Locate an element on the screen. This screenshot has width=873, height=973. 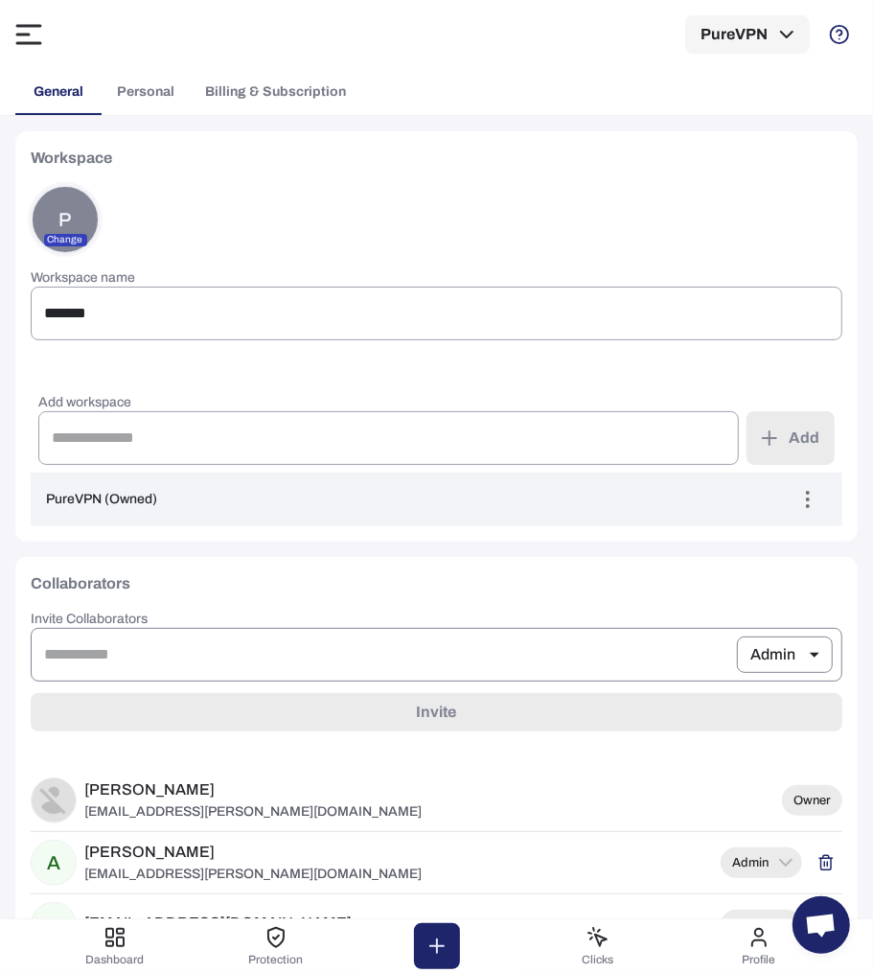
span: Protection is located at coordinates (275, 960).